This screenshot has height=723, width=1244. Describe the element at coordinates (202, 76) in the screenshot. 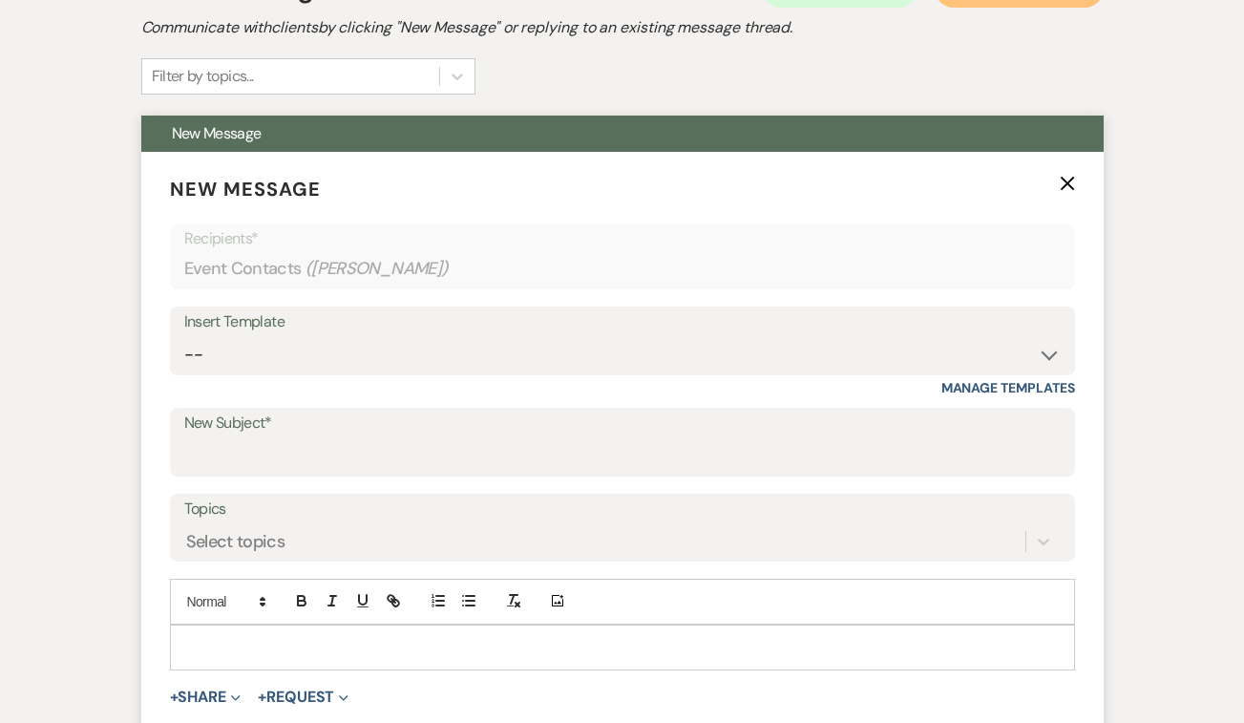

I see `div: Filter by topics...` at that location.